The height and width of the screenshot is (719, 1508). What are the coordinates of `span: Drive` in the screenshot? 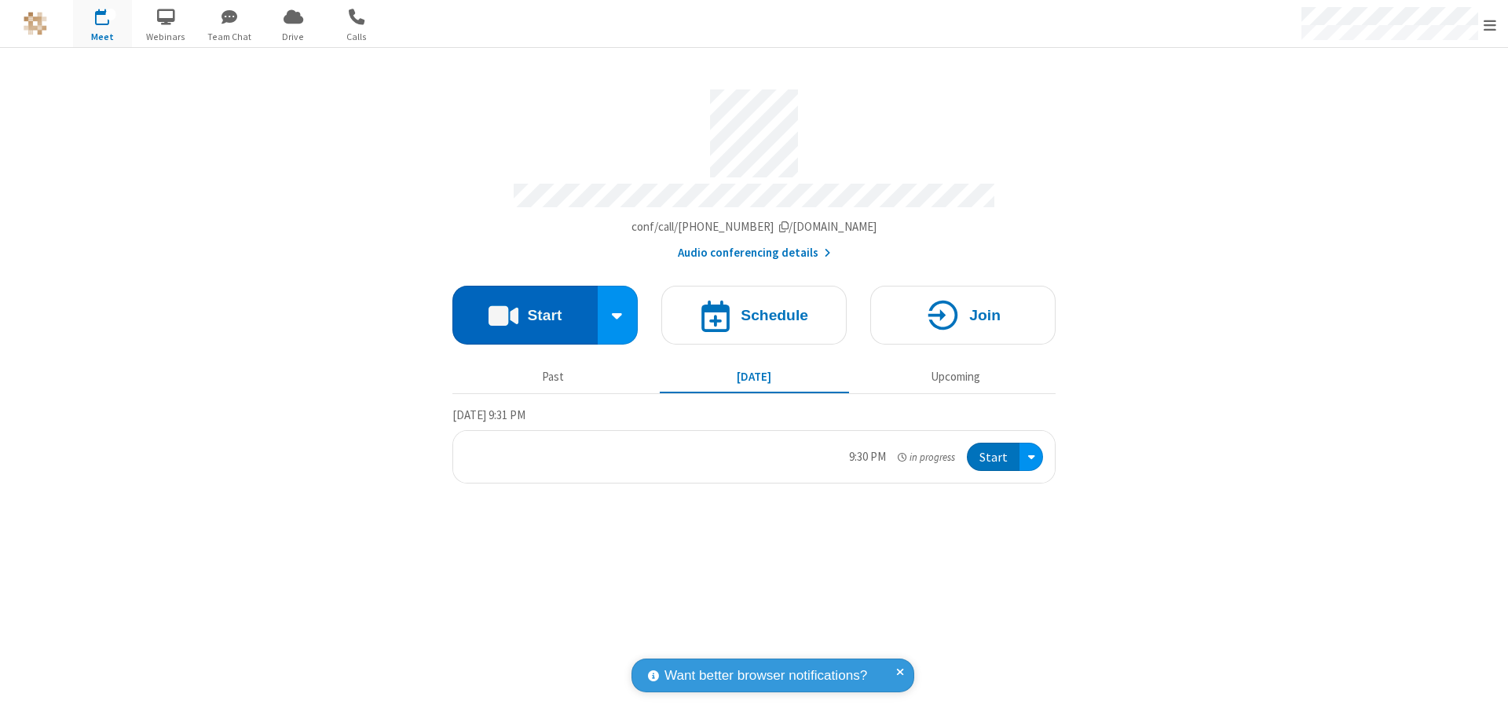 It's located at (293, 37).